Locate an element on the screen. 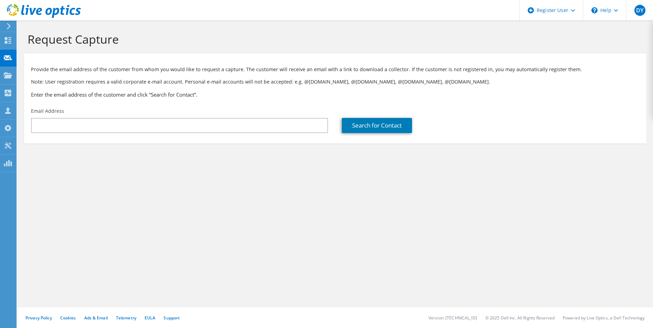  a: Cookies is located at coordinates (68, 318).